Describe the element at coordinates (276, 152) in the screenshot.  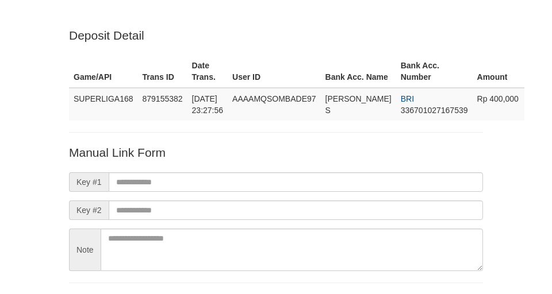
I see `p: Manual Link Form` at that location.